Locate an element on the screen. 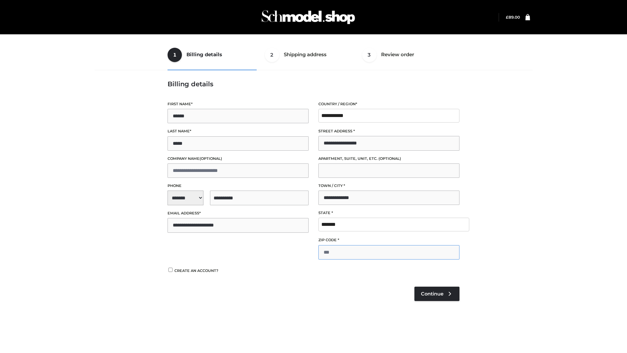 The image size is (627, 353). bdi: 89.00 is located at coordinates (513, 17).